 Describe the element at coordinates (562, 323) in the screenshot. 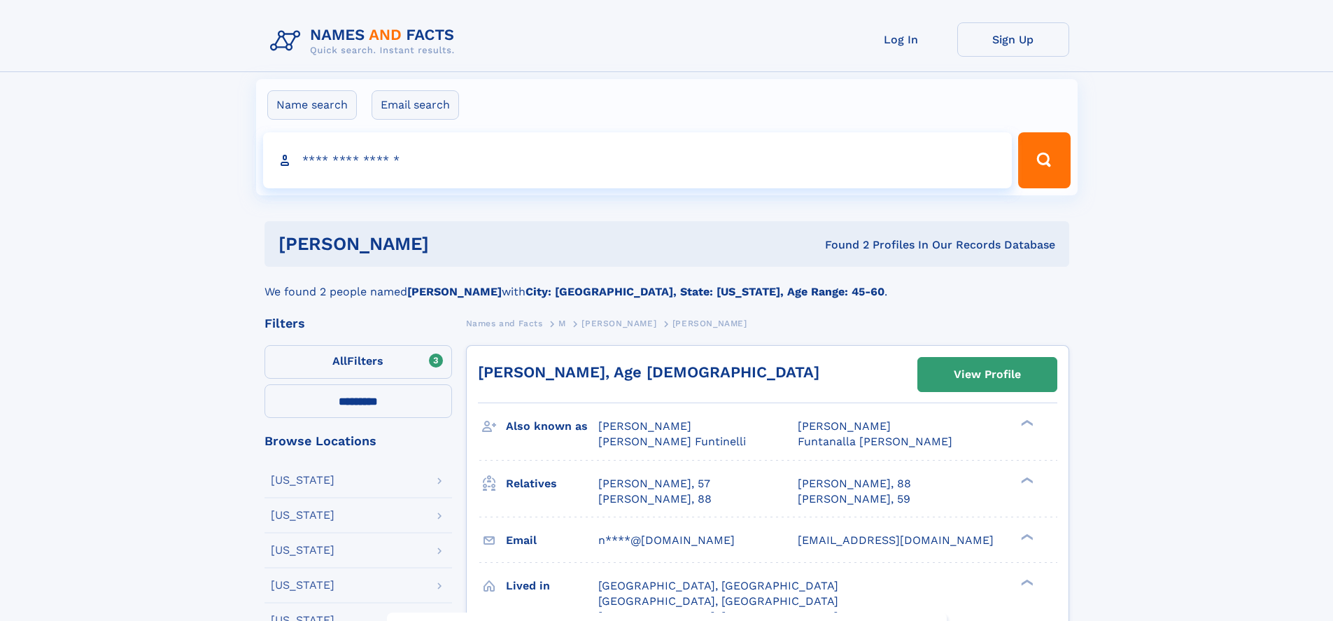

I see `span: M` at that location.